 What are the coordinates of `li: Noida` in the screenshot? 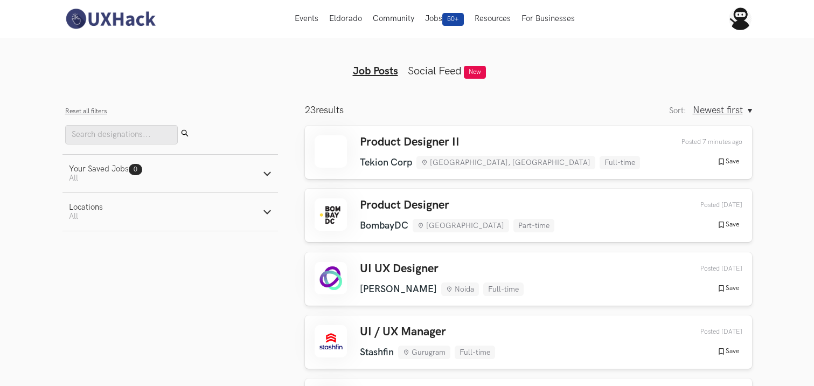 It's located at (460, 289).